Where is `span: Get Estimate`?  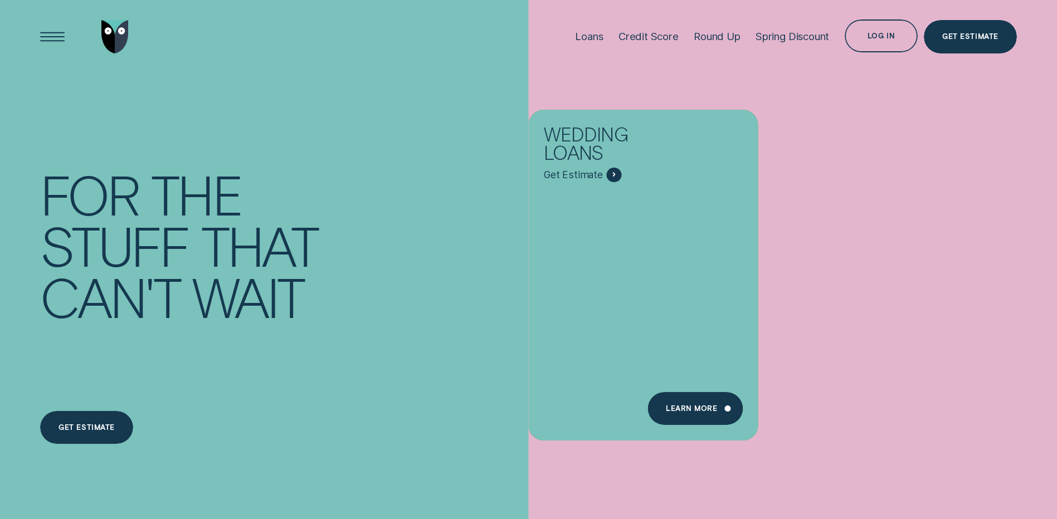
span: Get Estimate is located at coordinates (573, 175).